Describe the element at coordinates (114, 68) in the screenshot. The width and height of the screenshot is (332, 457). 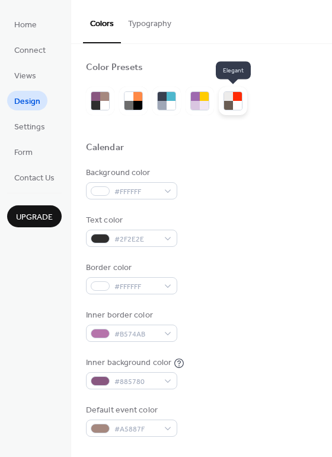
I see `div: Color Presets` at that location.